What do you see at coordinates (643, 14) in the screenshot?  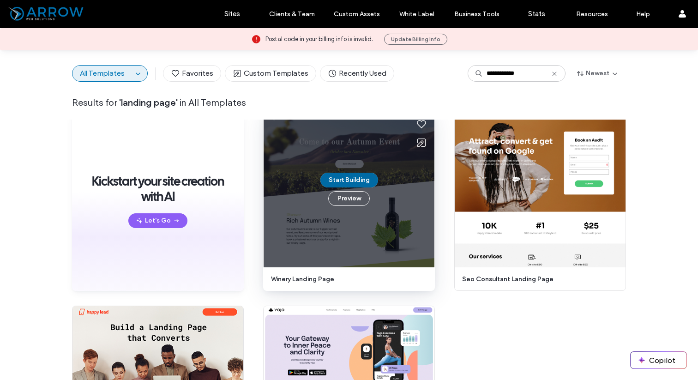 I see `label: Help` at bounding box center [643, 14].